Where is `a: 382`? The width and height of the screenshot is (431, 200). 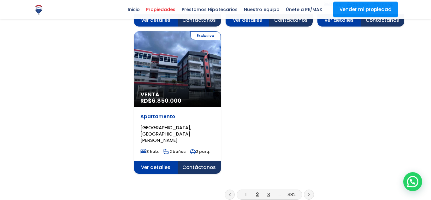
a: 382 is located at coordinates (291, 194).